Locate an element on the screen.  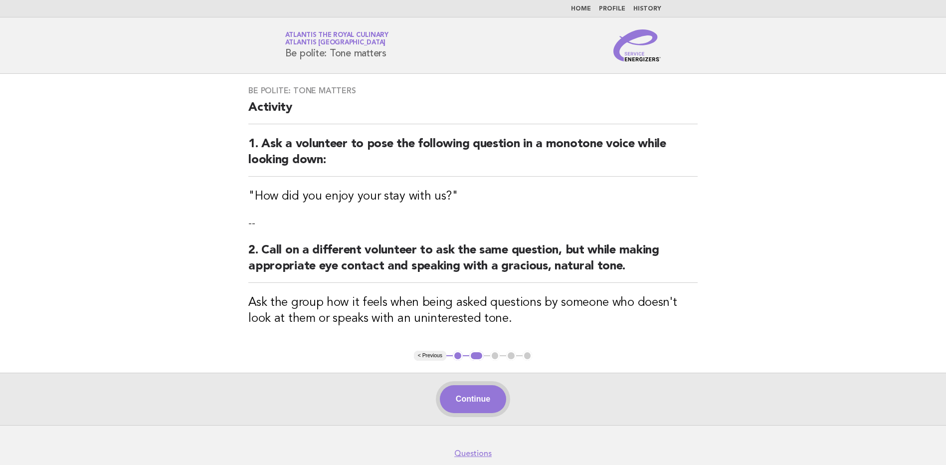
h3: Ask the group how it feels when being asked questions by someone who doesn't look at them or spea... is located at coordinates (473, 311).